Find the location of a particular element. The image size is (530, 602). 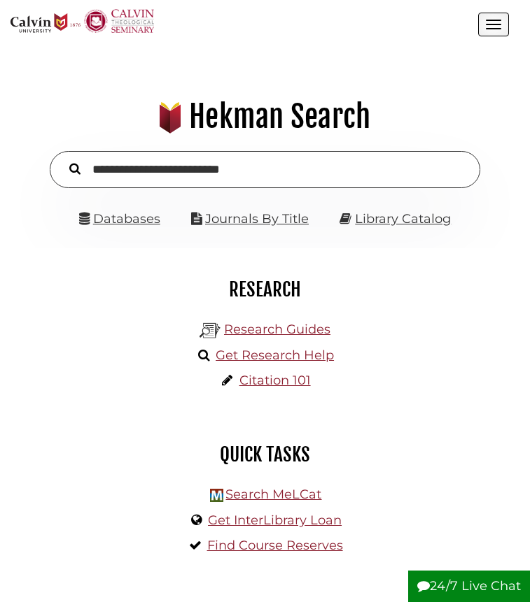

a: Library Catalog is located at coordinates (402, 219).